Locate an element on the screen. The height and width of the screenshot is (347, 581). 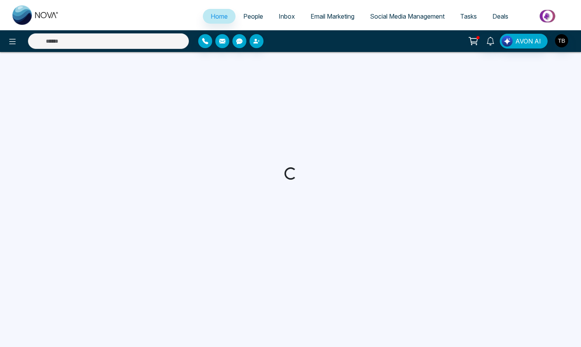
a: People is located at coordinates (253, 16).